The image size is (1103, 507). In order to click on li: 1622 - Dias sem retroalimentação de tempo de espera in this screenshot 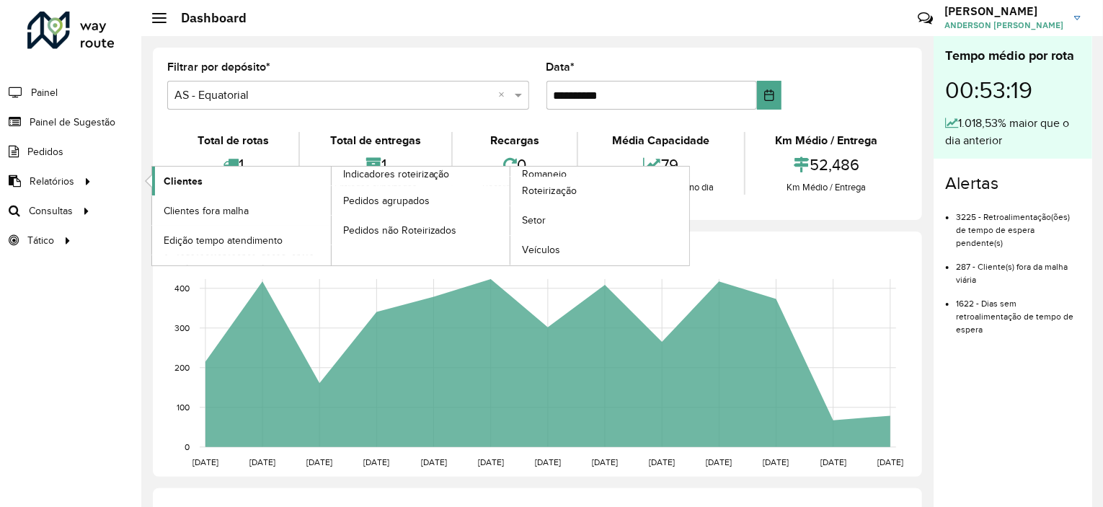, I will do `click(1018, 311)`.